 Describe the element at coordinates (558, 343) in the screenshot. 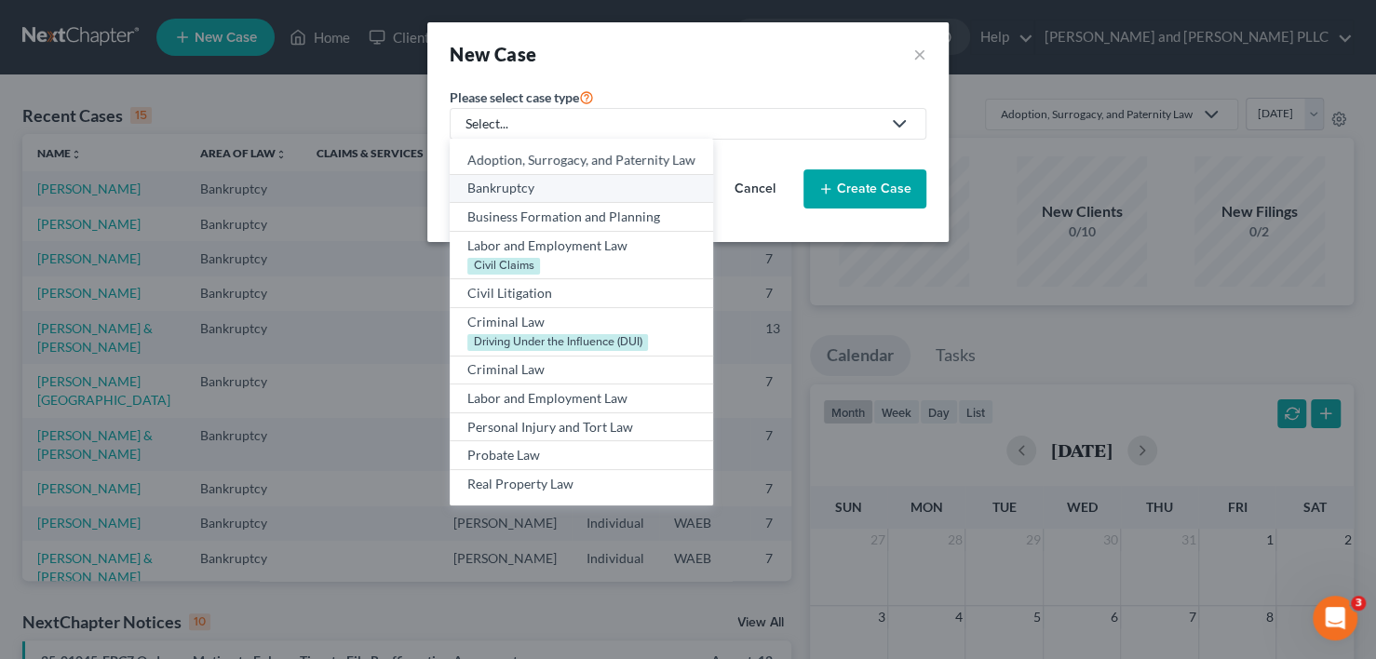

I see `div: Driving Under the Influence (DUI)` at that location.